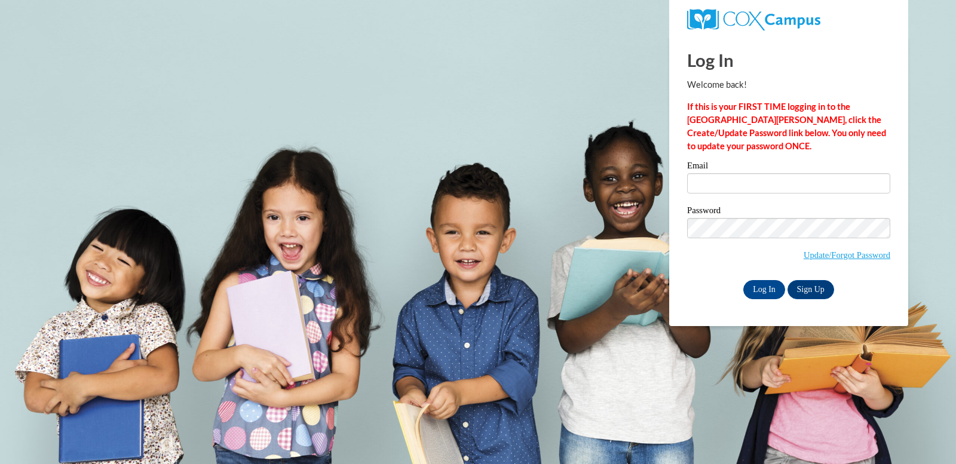  Describe the element at coordinates (846, 255) in the screenshot. I see `a: Update/Forgot Password` at that location.